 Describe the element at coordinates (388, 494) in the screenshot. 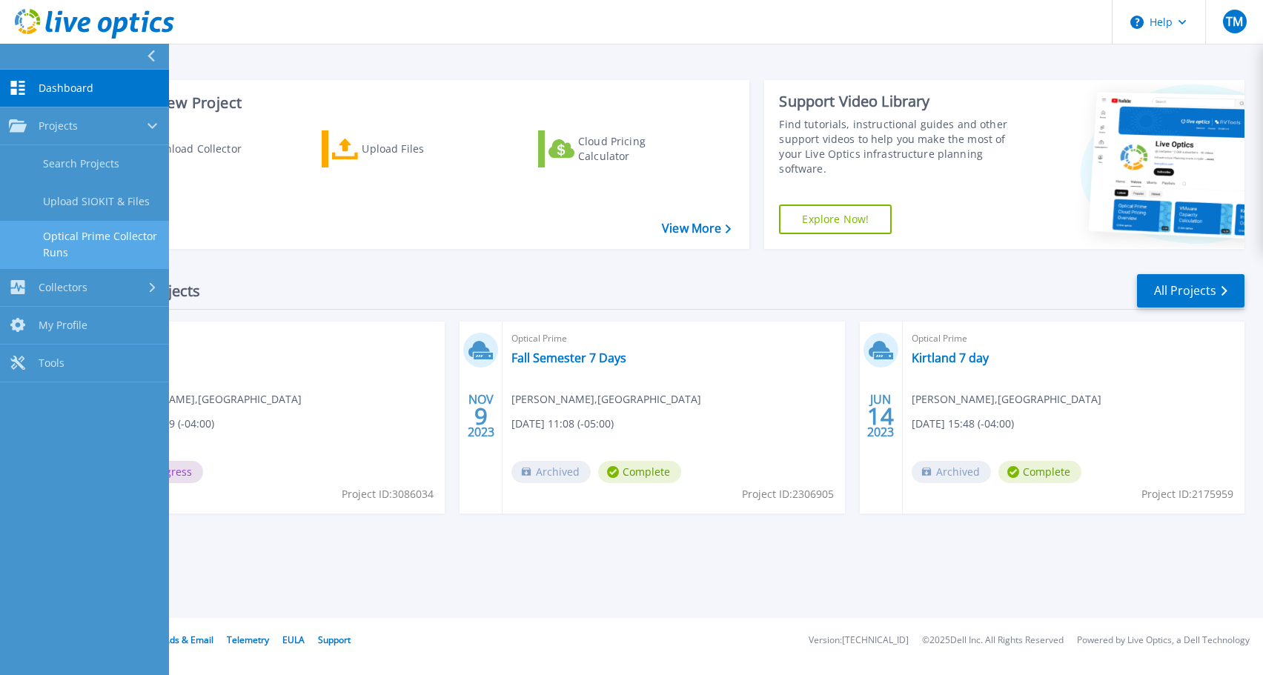

I see `span: Project ID: 3086034` at that location.